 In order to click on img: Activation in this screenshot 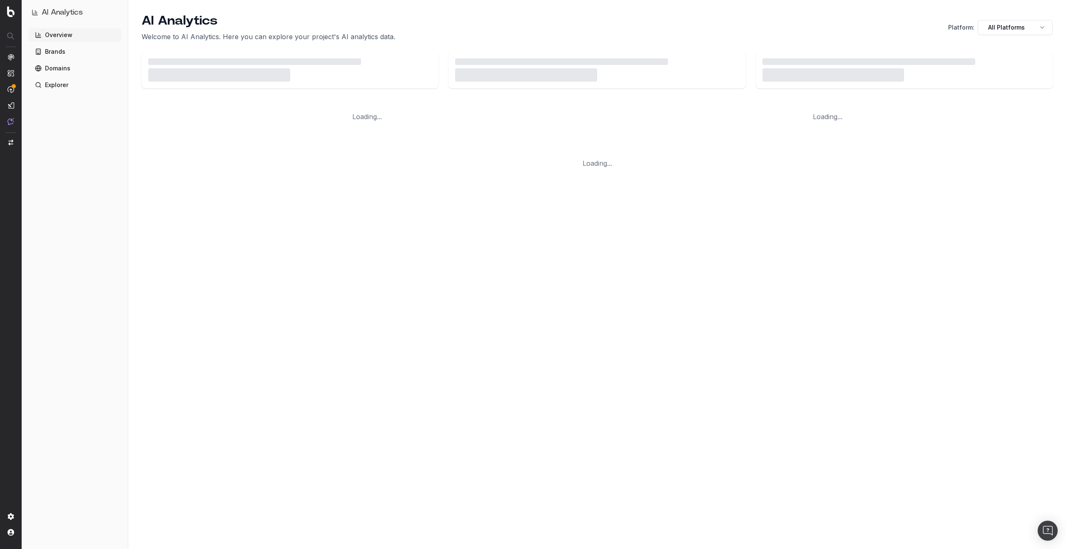, I will do `click(11, 89)`.